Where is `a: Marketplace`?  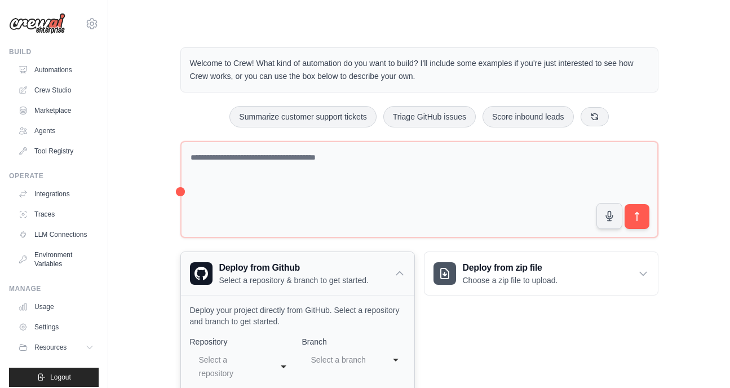
a: Marketplace is located at coordinates (56, 111).